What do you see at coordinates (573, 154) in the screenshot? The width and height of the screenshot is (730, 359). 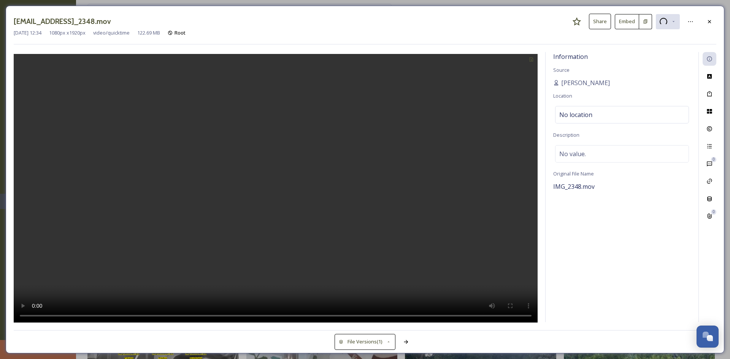 I see `span: No value.` at bounding box center [573, 154].